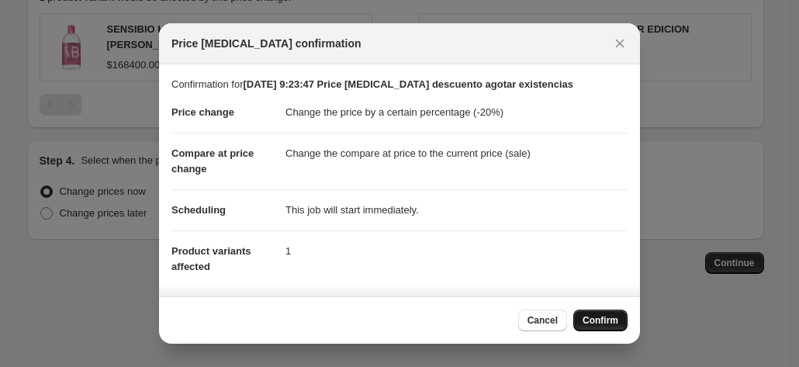  I want to click on dd: Change the compare at price to the current price (sale), so click(456, 153).